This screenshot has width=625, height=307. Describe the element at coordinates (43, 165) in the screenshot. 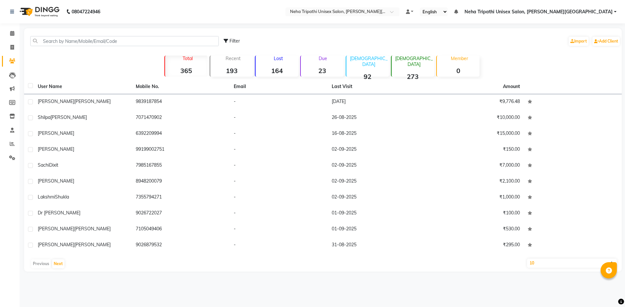

I see `span: Sachi` at that location.